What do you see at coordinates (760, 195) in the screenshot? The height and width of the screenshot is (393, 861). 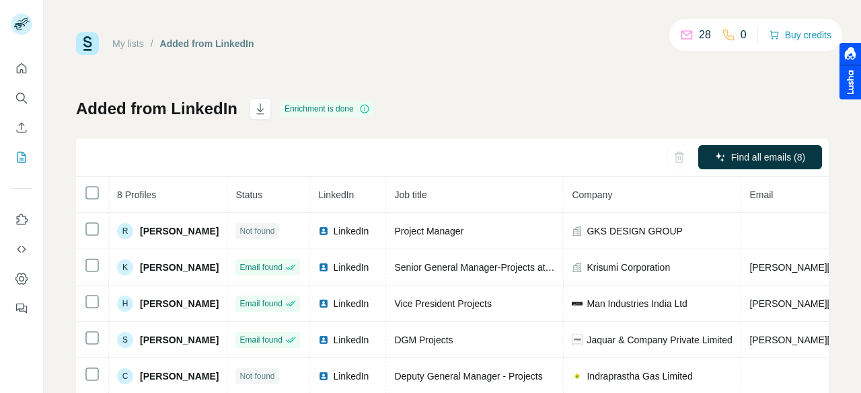 I see `span: Email` at bounding box center [760, 195].